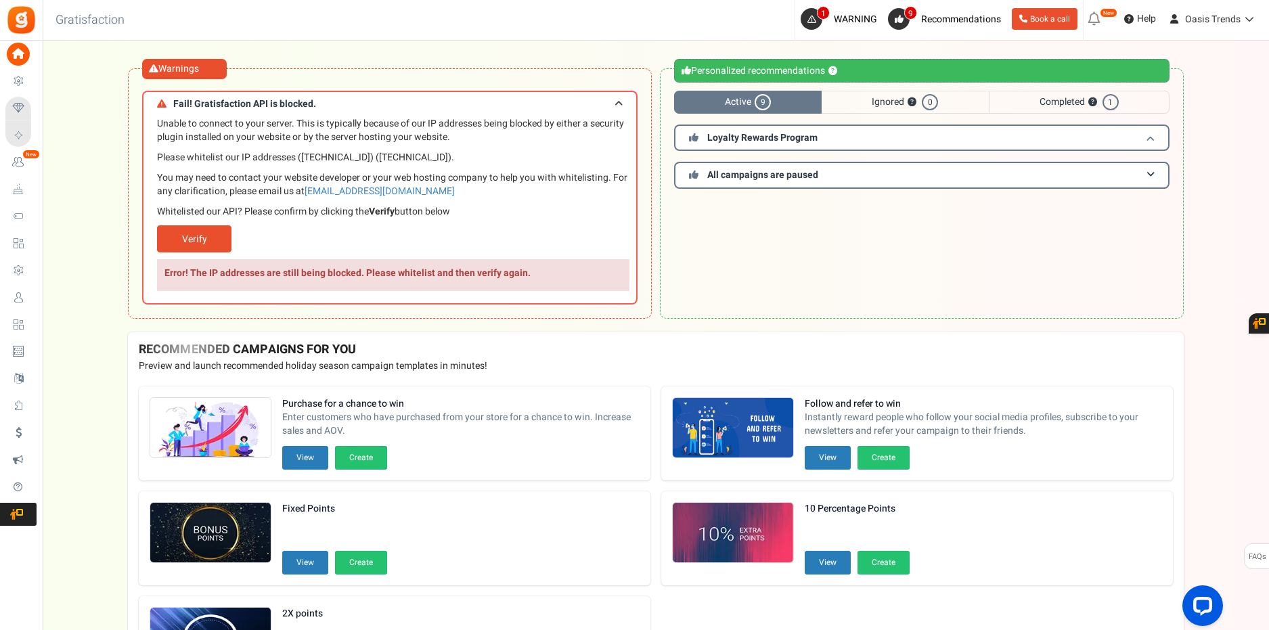 The width and height of the screenshot is (1269, 630). Describe the element at coordinates (461, 424) in the screenshot. I see `span: Enter customers who have purchased from your store for a chance to win. Increase sales and AOV.` at that location.